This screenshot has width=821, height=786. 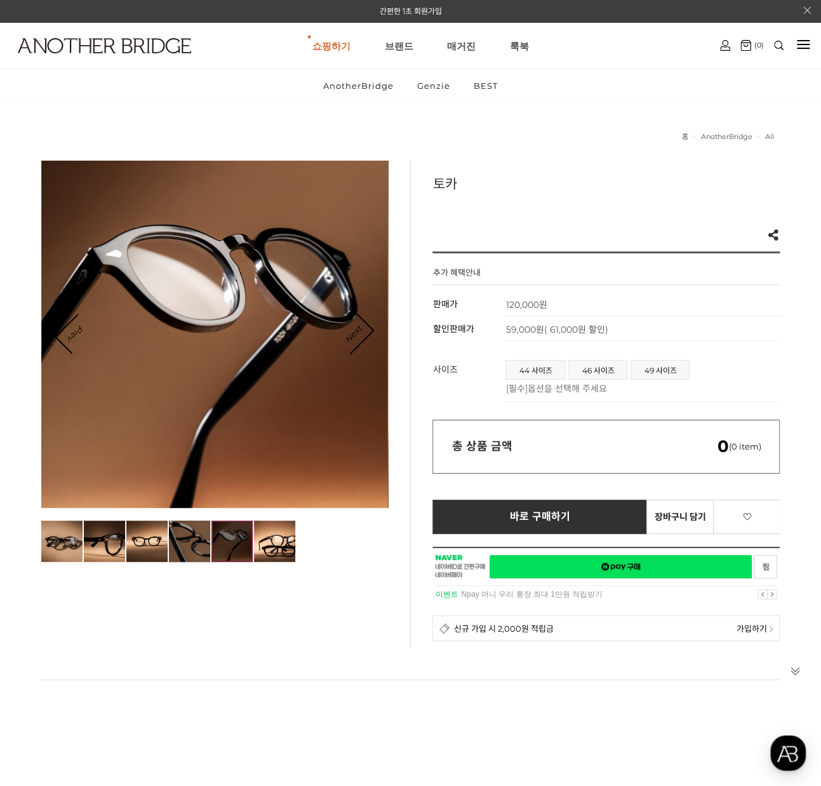 What do you see at coordinates (606, 628) in the screenshot?
I see `a: 신규 가입 시 2,000원 적립금 가입하기` at bounding box center [606, 628].